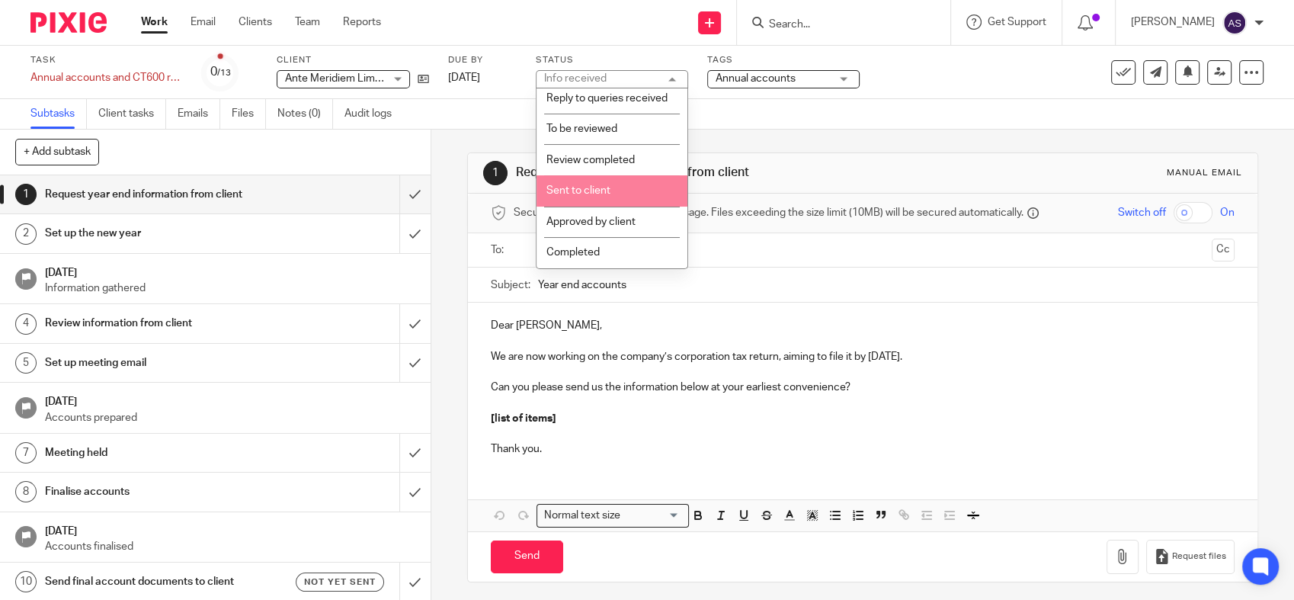 This screenshot has width=1294, height=600. I want to click on div: 10, so click(26, 582).